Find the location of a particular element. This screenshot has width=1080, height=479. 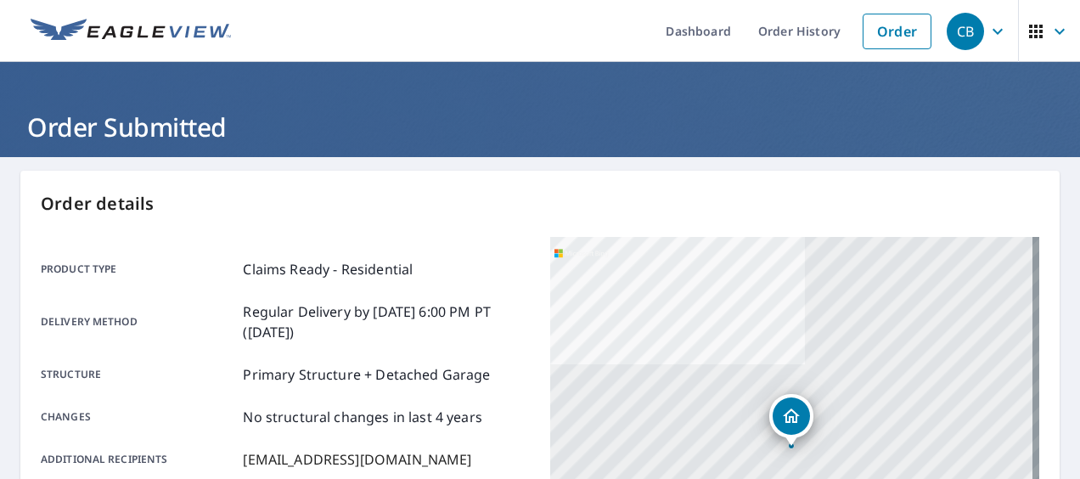

p: Order details is located at coordinates (540, 204).